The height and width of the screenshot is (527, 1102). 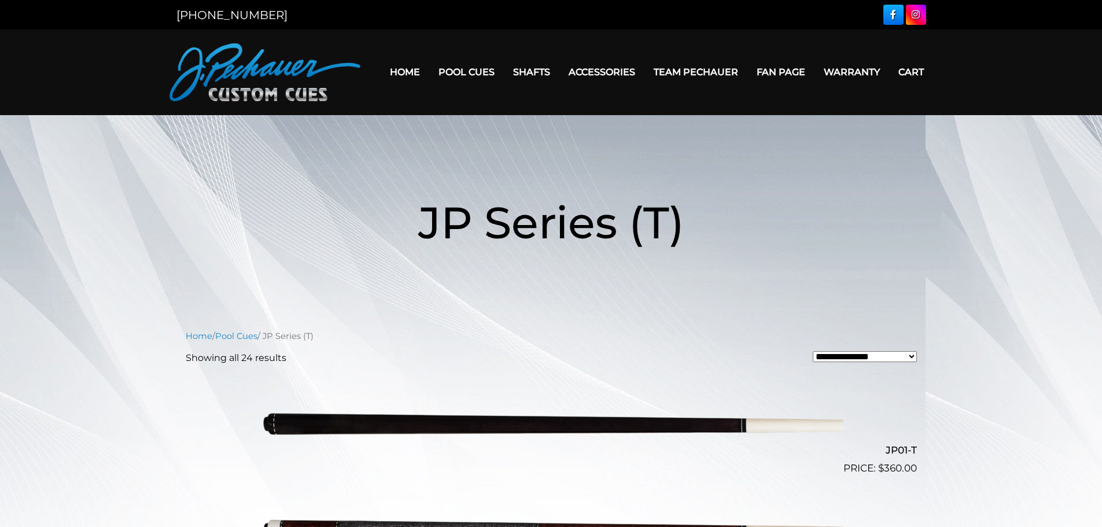 I want to click on p: Showing all 24 results, so click(x=236, y=358).